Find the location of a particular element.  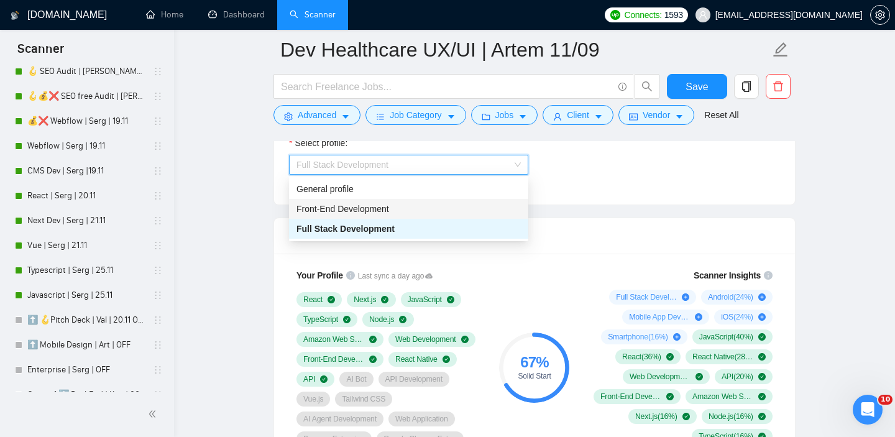

span: Web Development ( 28 %) is located at coordinates (660, 377).